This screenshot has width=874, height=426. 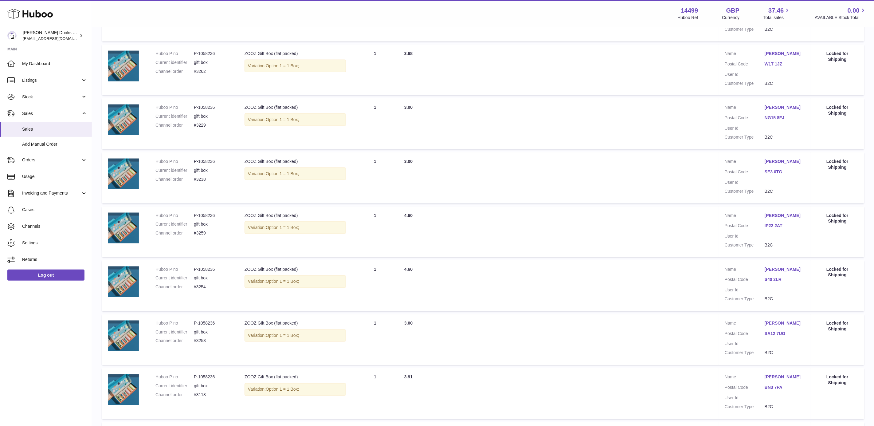 I want to click on span: AVAILABLE Stock Total, so click(x=840, y=18).